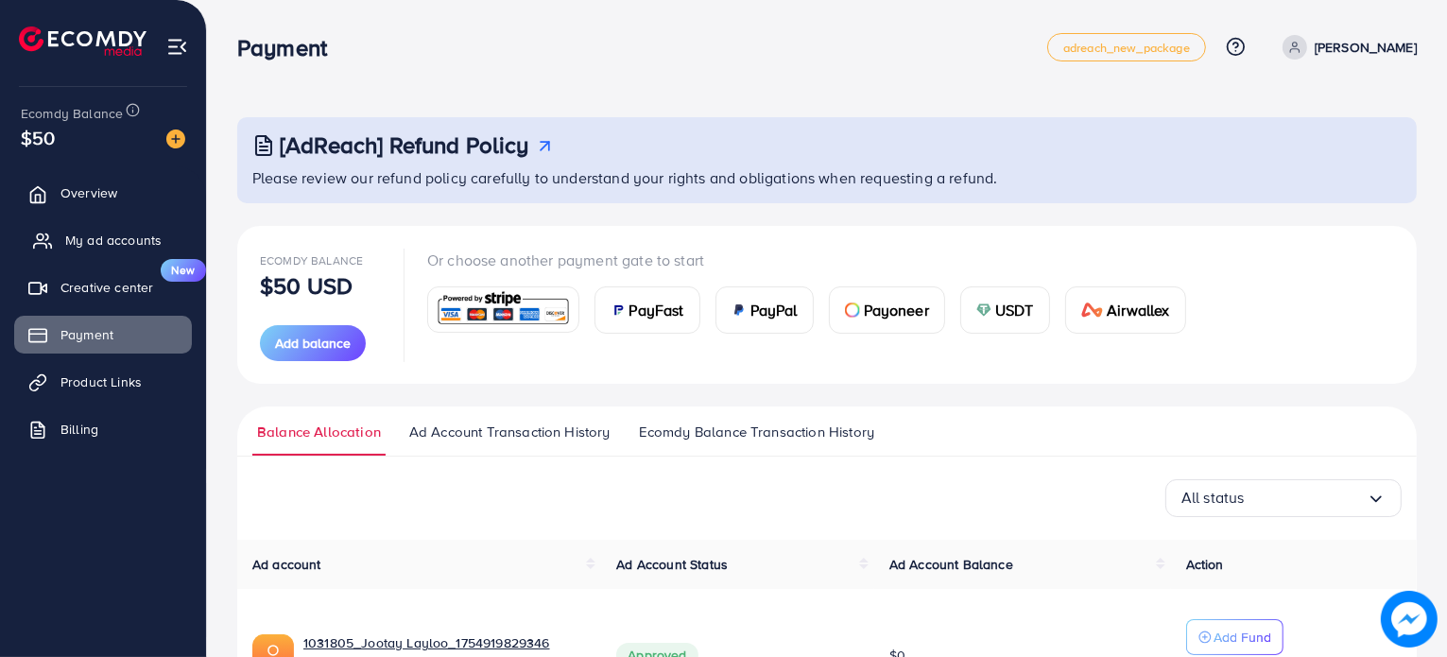 The height and width of the screenshot is (657, 1447). I want to click on a: cardAirwallex, so click(1126, 310).